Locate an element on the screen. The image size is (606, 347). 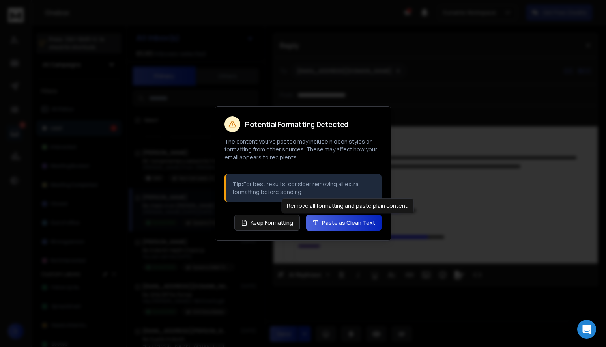
p: The content you've pasted may include hidden styles or formatting from other sources. These may a... is located at coordinates (303, 149).